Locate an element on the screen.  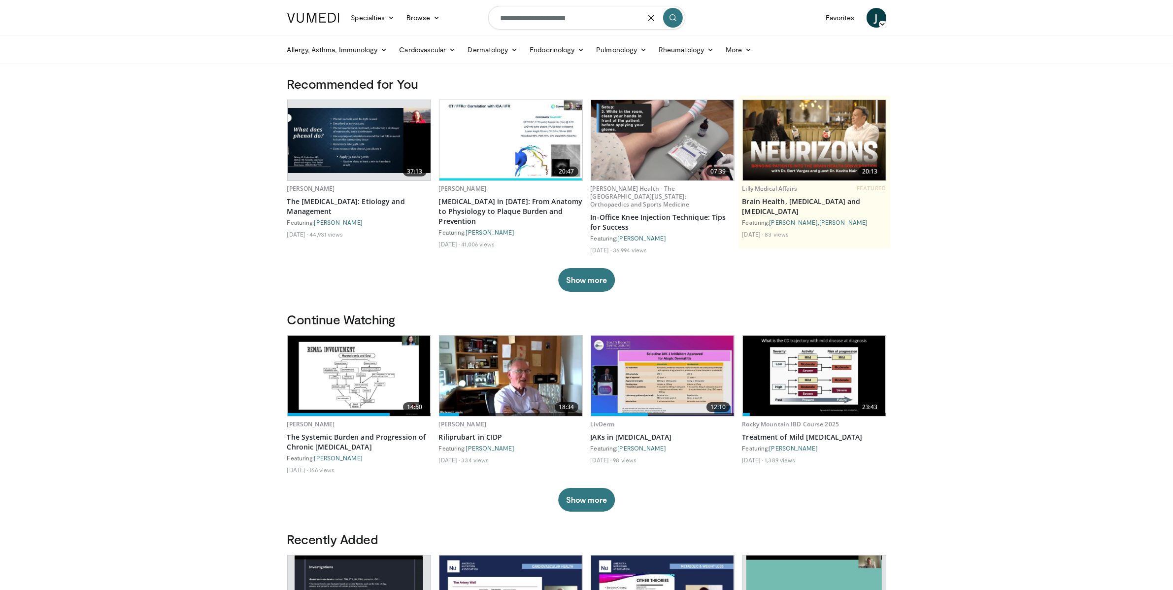
img: 9b54ede4-9724-435c-a780-8950048db540.620x360_q85_upscale.jpg is located at coordinates (662, 140).